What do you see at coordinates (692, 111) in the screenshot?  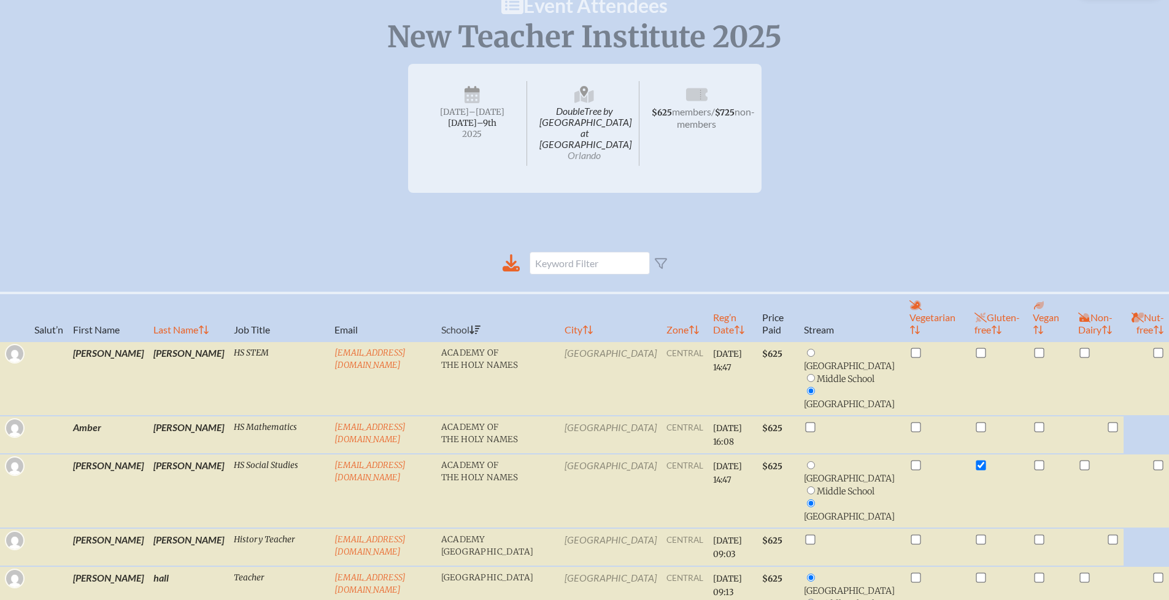 I see `span: members` at bounding box center [692, 111].